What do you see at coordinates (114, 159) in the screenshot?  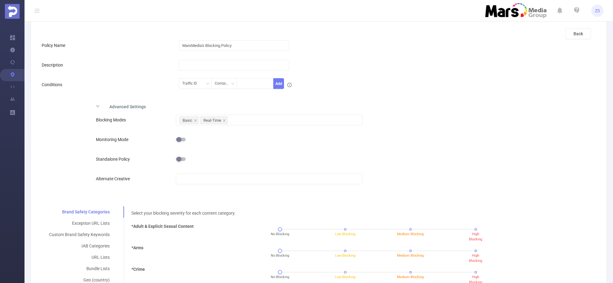 I see `label: Standalone Policy` at bounding box center [114, 159].